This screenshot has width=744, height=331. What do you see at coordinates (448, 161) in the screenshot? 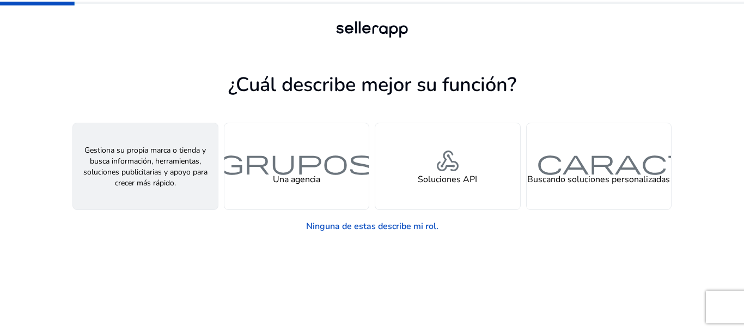
I see `font: webhook` at bounding box center [448, 161].